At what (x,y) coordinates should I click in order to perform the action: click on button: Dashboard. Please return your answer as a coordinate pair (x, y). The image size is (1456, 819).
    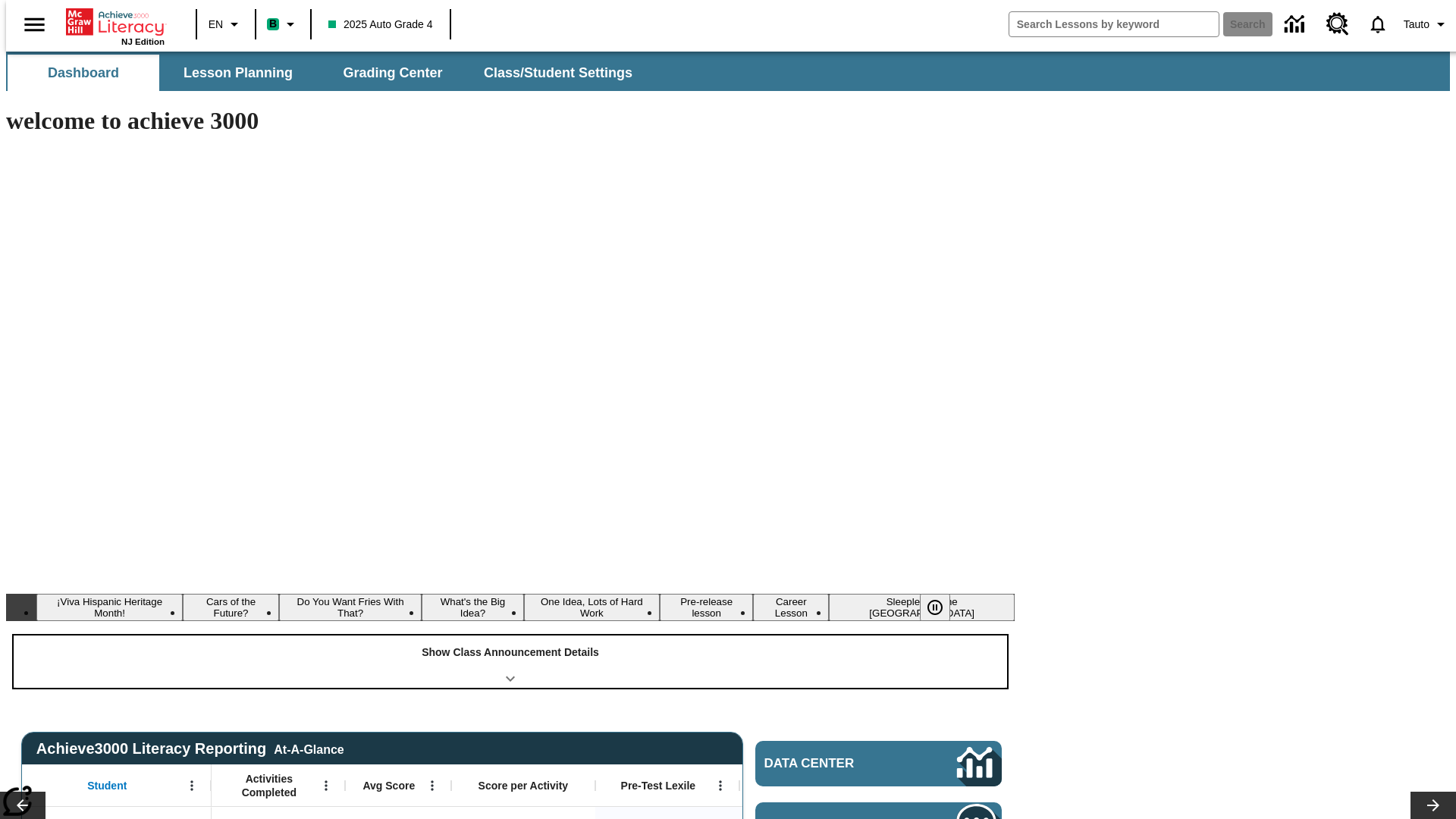
    Looking at the image, I should click on (84, 73).